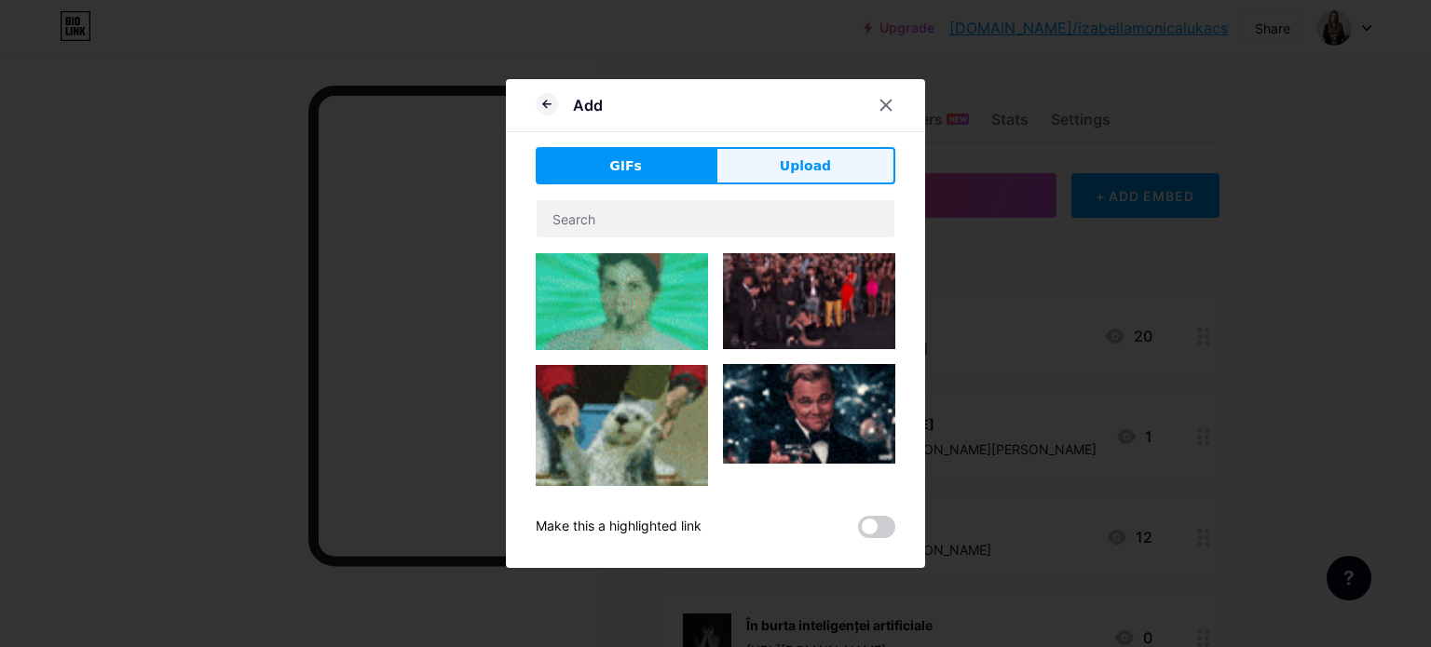 Image resolution: width=1431 pixels, height=647 pixels. Describe the element at coordinates (715, 219) in the screenshot. I see `input: Search` at that location.